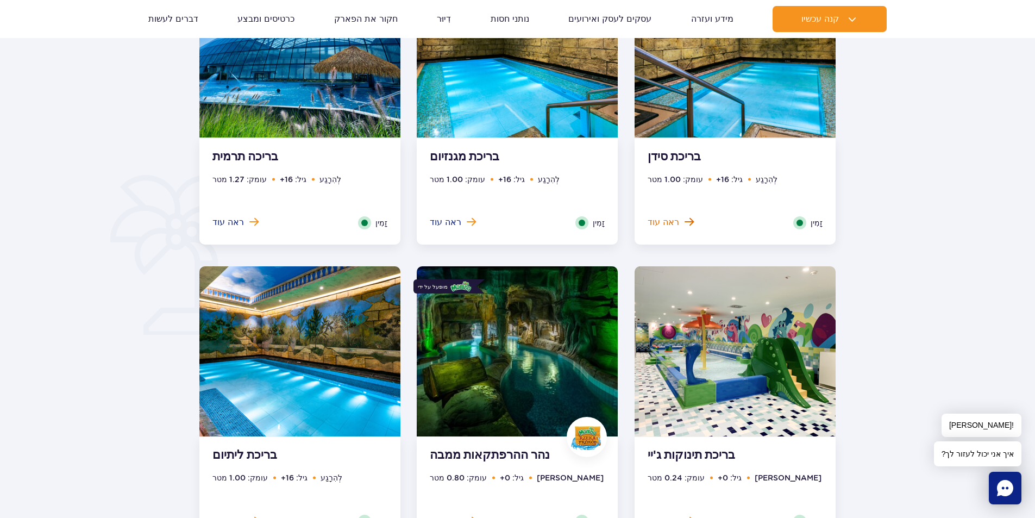 The width and height of the screenshot is (1035, 518). I want to click on font: איך אני יכול לעזור לך?, so click(977, 453).